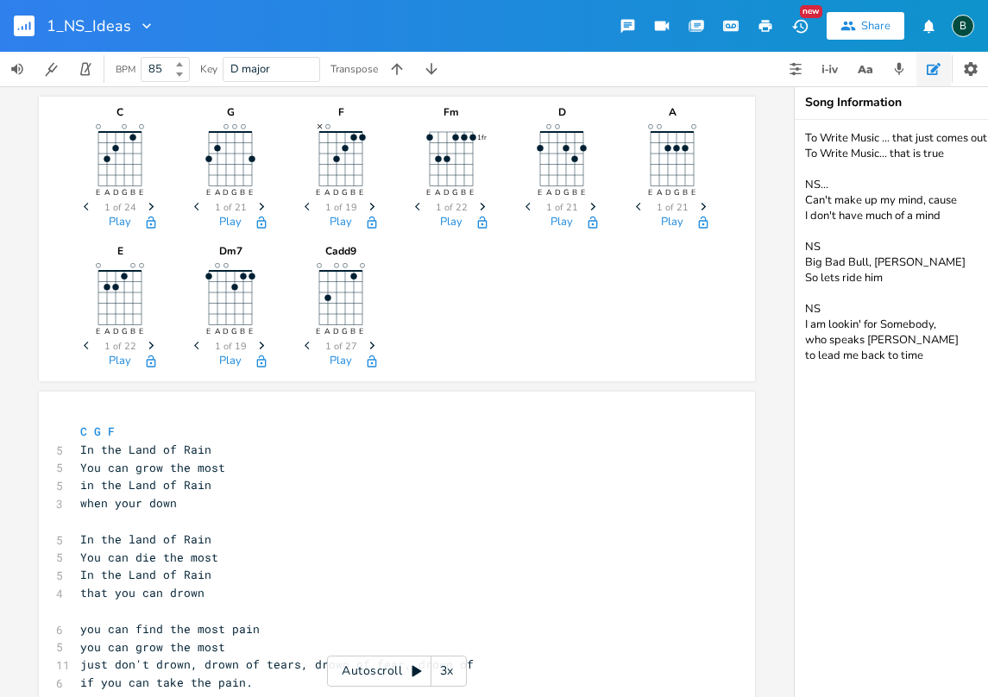 This screenshot has height=697, width=988. Describe the element at coordinates (89, 26) in the screenshot. I see `span: 1_NS_Ideas` at that location.